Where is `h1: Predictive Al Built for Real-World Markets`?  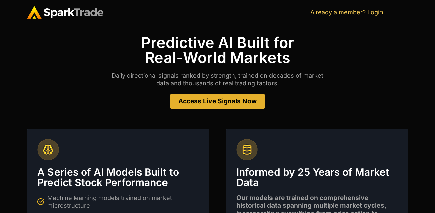 h1: Predictive Al Built for Real-World Markets is located at coordinates (218, 50).